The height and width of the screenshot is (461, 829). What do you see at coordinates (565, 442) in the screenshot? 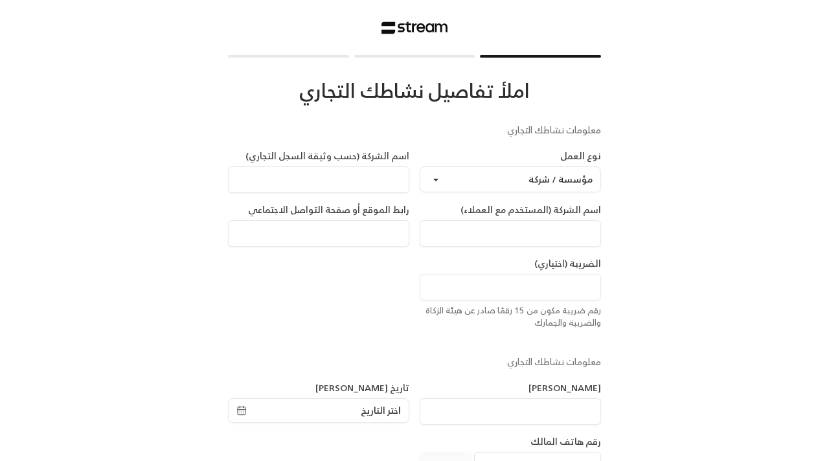
I see `label: رقم هاتف المالك` at bounding box center [565, 442].